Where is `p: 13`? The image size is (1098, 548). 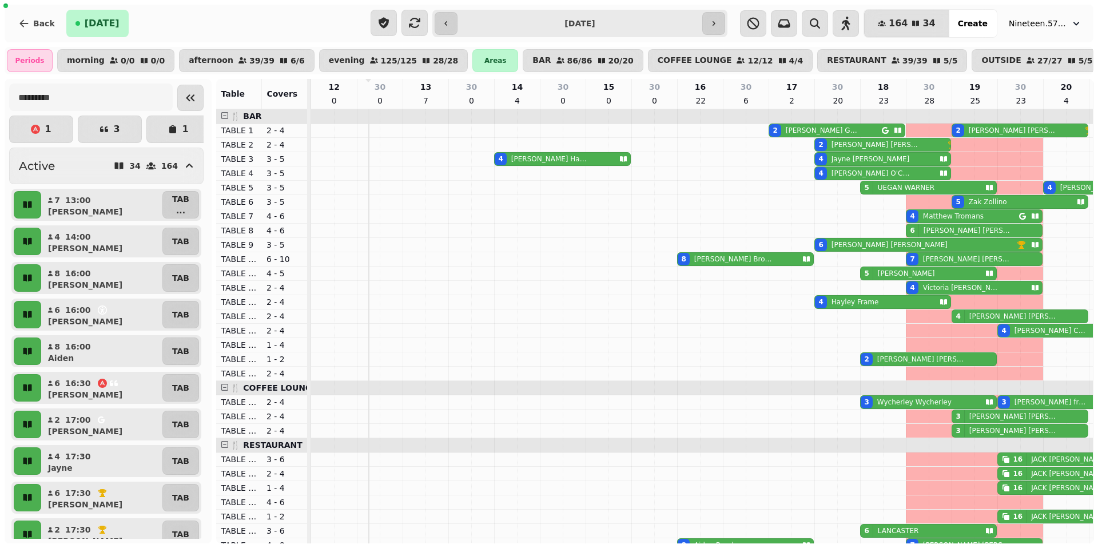 p: 13 is located at coordinates (425, 87).